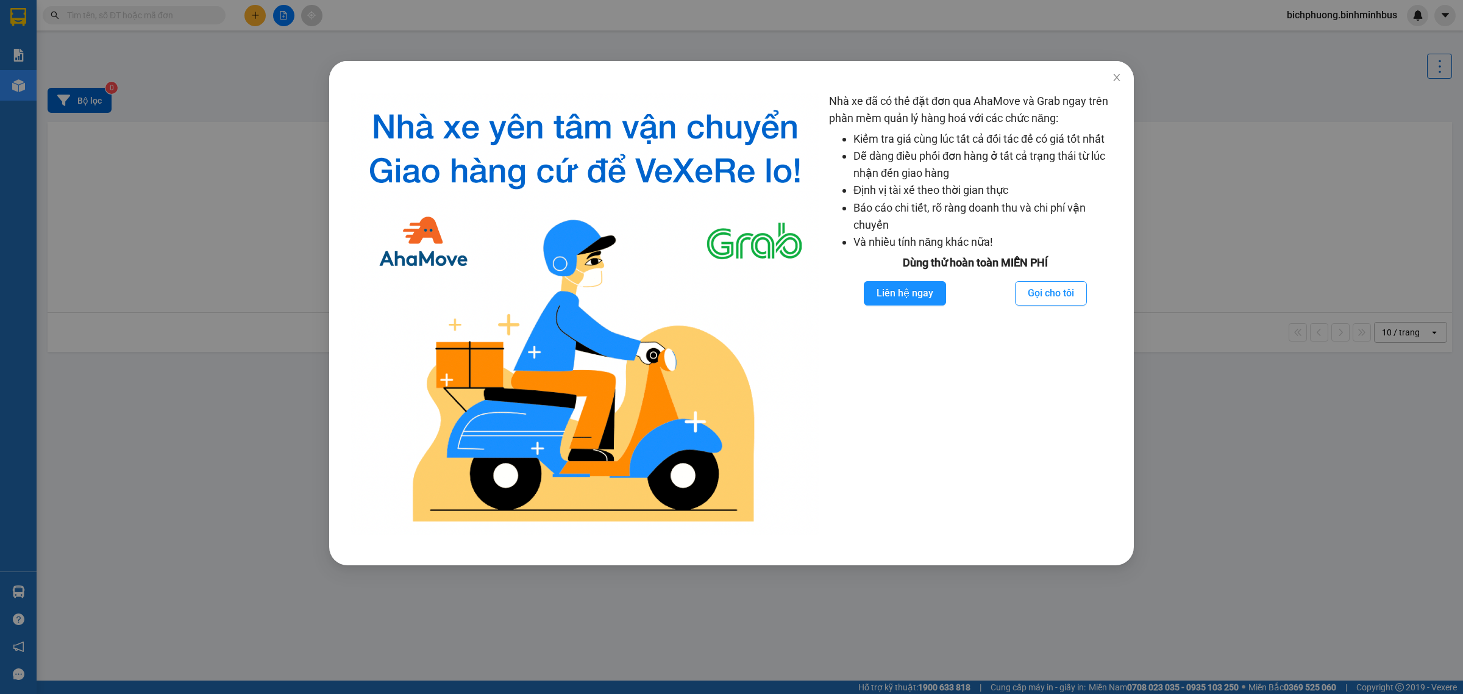 The width and height of the screenshot is (1463, 694). Describe the element at coordinates (975, 263) in the screenshot. I see `div: Dùng thử hoàn toàn MIỄN PHÍ` at that location.